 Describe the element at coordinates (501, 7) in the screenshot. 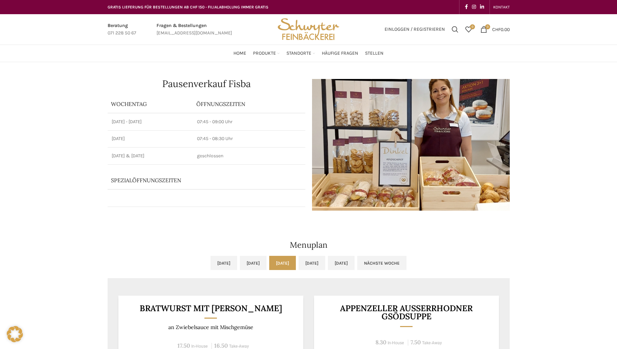

I see `div: Secondary navigation` at that location.